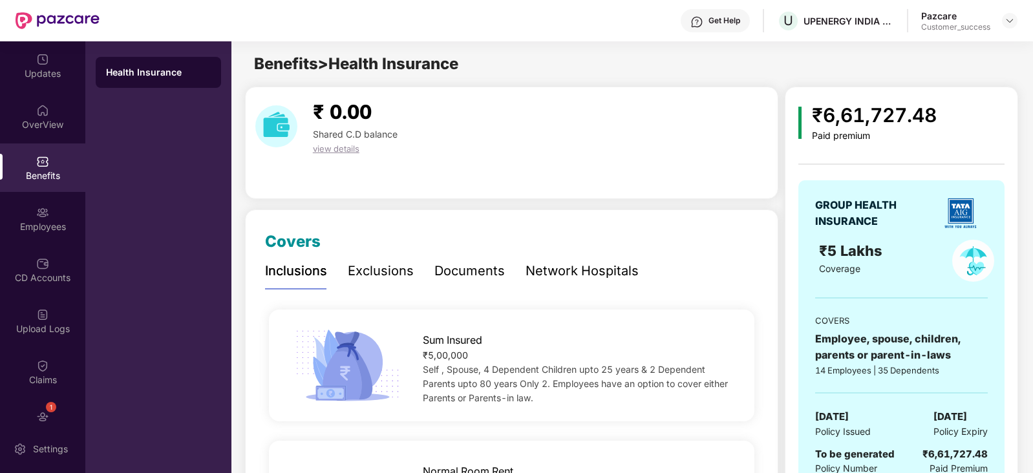  I want to click on img: svg+xml;base64,PHN2ZyBpZD0iRW1wbG95ZWVzIiB4bWxucz0iaHR0cDovL3d3dy53My5vcmcvMjAwMC9zdmciIHdpZHRoPS..., so click(43, 213).